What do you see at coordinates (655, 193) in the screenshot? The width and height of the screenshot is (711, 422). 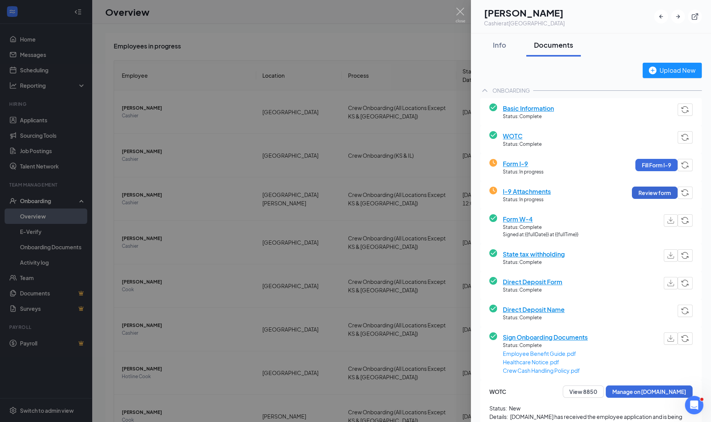 I see `button: Review form` at bounding box center [655, 193].